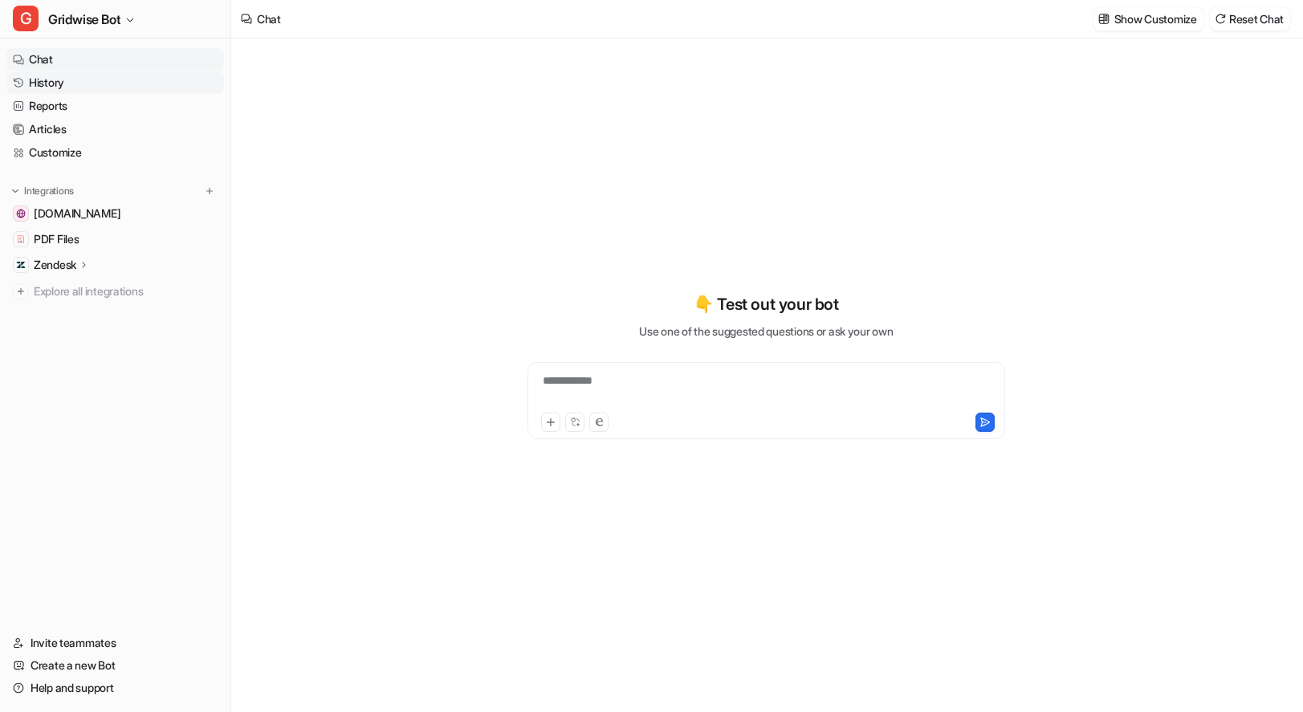  I want to click on img: menu_add.svg, so click(210, 191).